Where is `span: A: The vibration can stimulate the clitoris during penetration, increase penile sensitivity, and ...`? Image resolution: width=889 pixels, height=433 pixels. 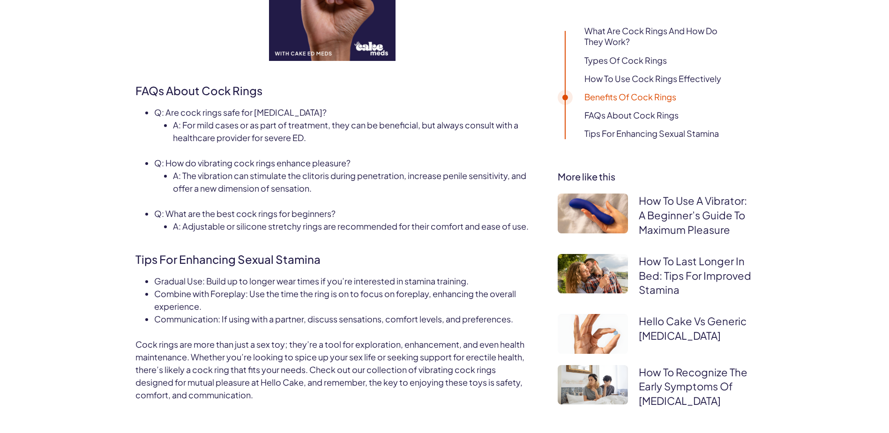 span: A: The vibration can stimulate the clitoris during penetration, increase penile sensitivity, and ... is located at coordinates (350, 182).